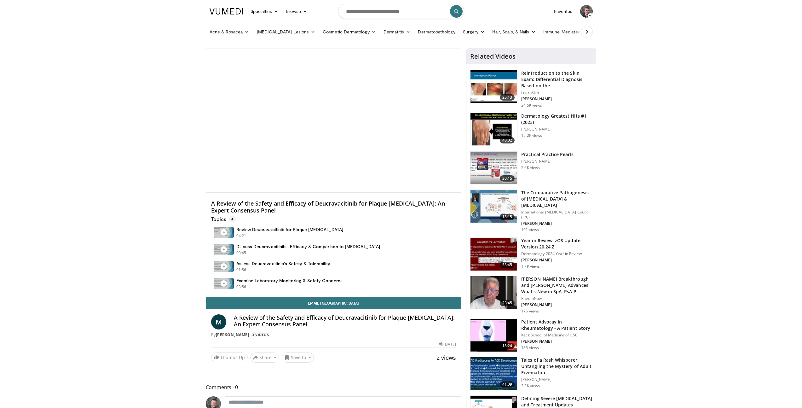 The width and height of the screenshot is (802, 408). What do you see at coordinates (289, 281) in the screenshot?
I see `h4: Examine Laboratory Monitoring & Safety Concerns` at bounding box center [289, 281].